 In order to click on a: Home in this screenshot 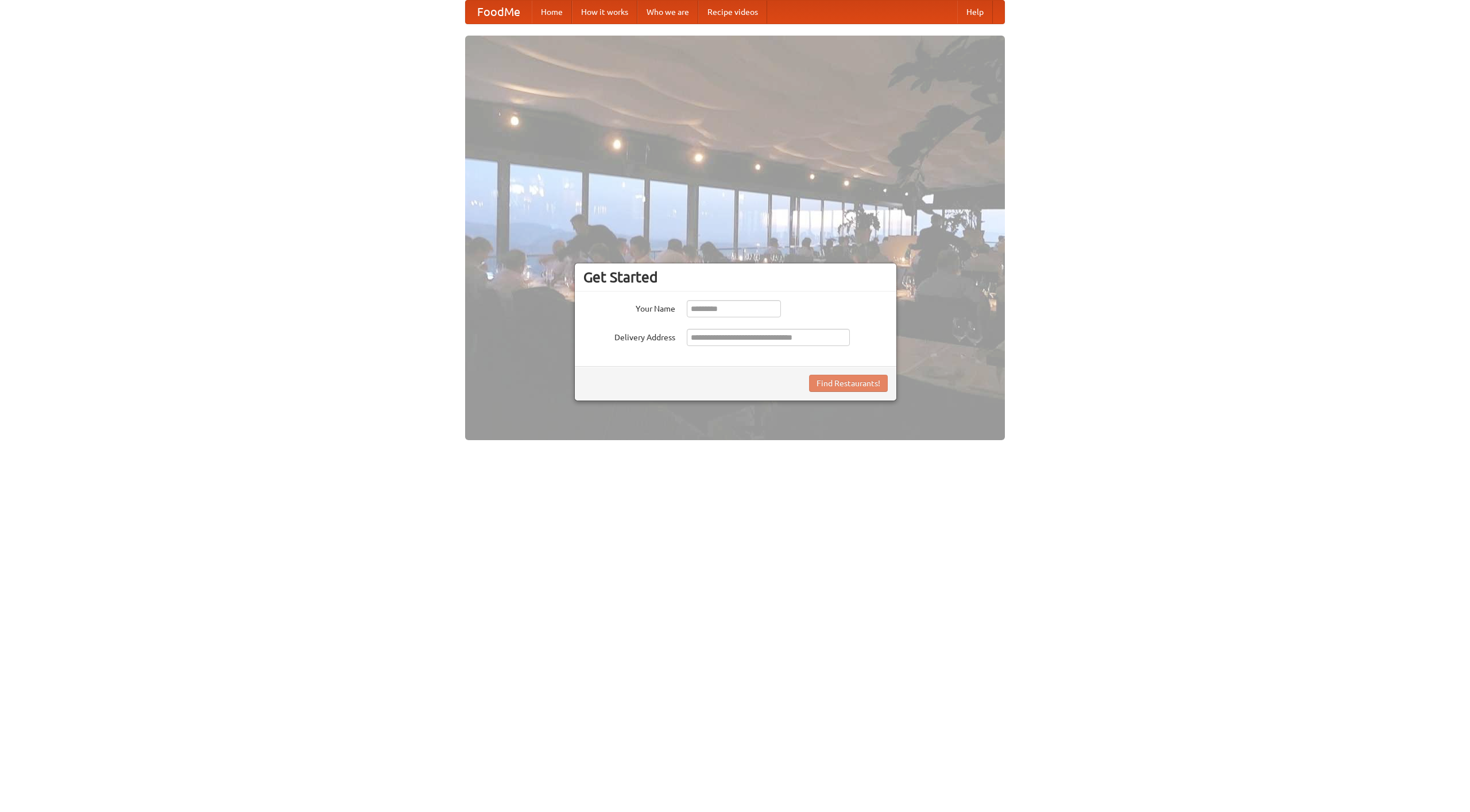, I will do `click(552, 12)`.